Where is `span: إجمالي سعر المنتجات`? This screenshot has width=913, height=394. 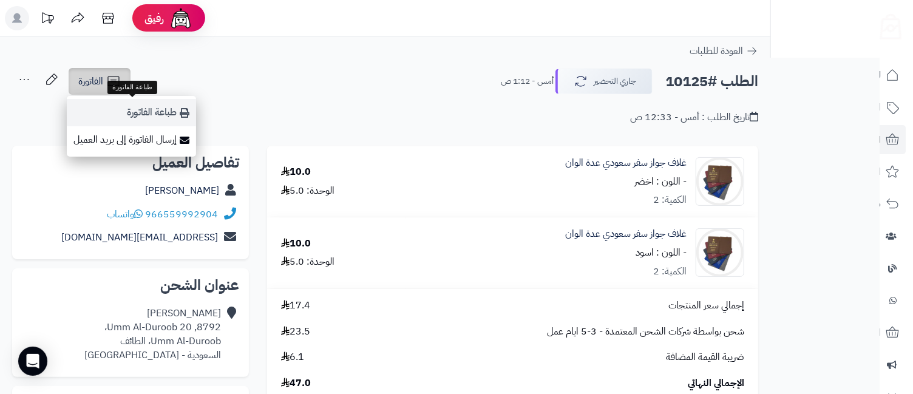 span: إجمالي سعر المنتجات is located at coordinates (706, 305).